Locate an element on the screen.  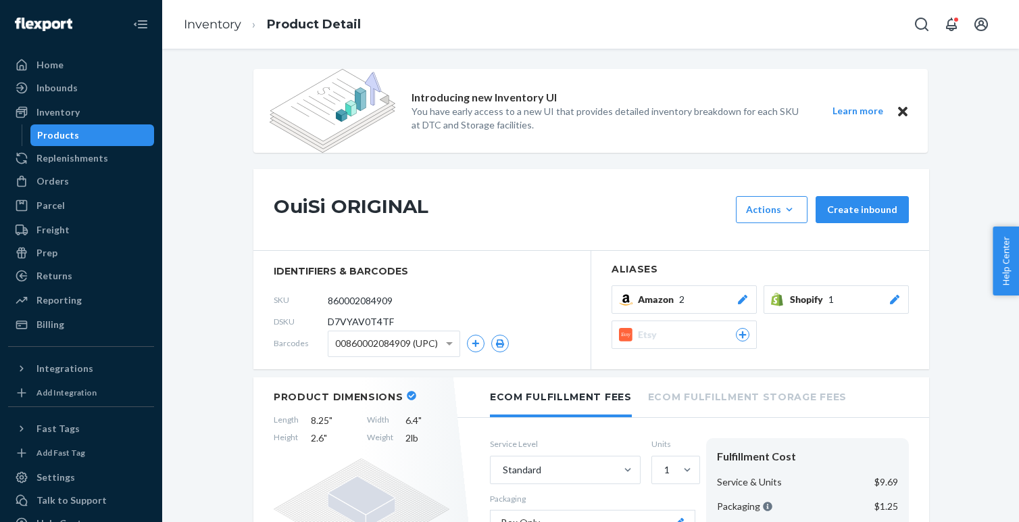
h2: Aliases is located at coordinates (760, 269).